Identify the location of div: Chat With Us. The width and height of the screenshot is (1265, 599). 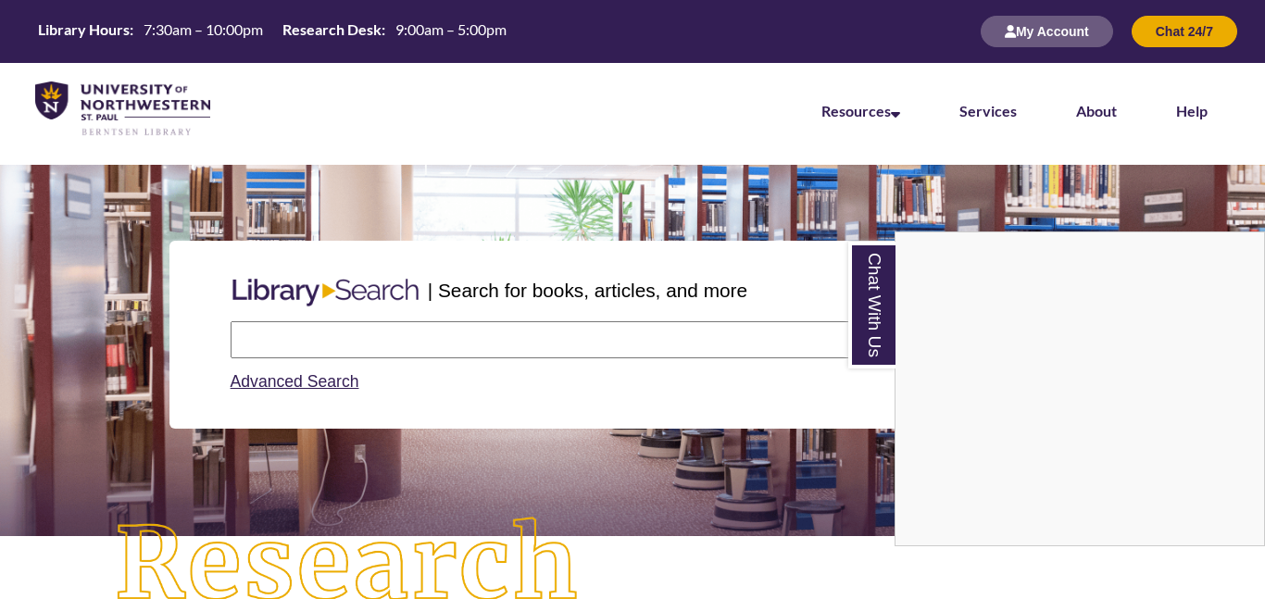
(1080, 389).